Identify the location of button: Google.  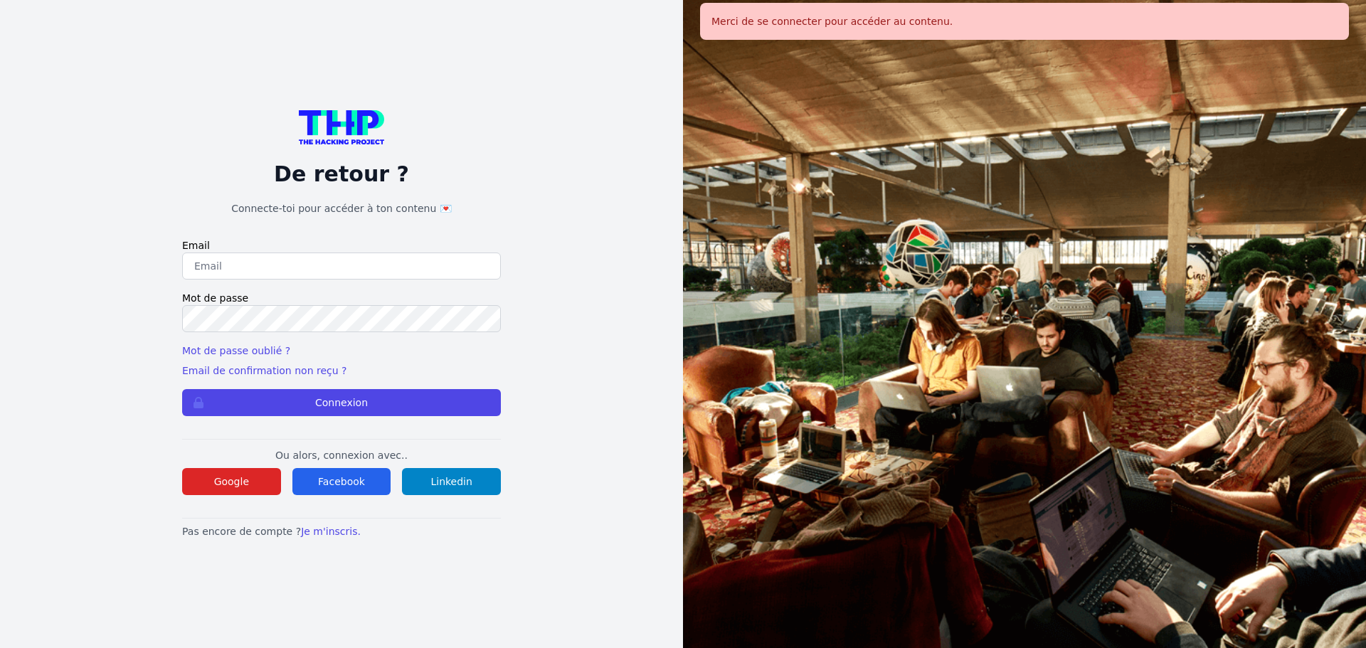
(231, 482).